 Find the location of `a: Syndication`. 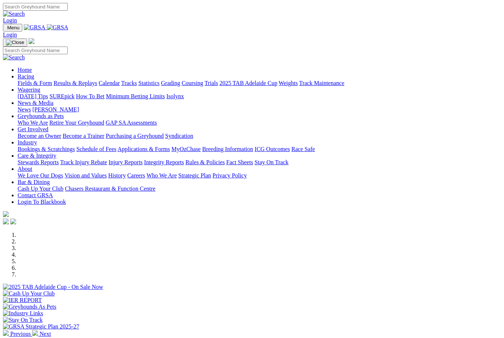

a: Syndication is located at coordinates (179, 135).